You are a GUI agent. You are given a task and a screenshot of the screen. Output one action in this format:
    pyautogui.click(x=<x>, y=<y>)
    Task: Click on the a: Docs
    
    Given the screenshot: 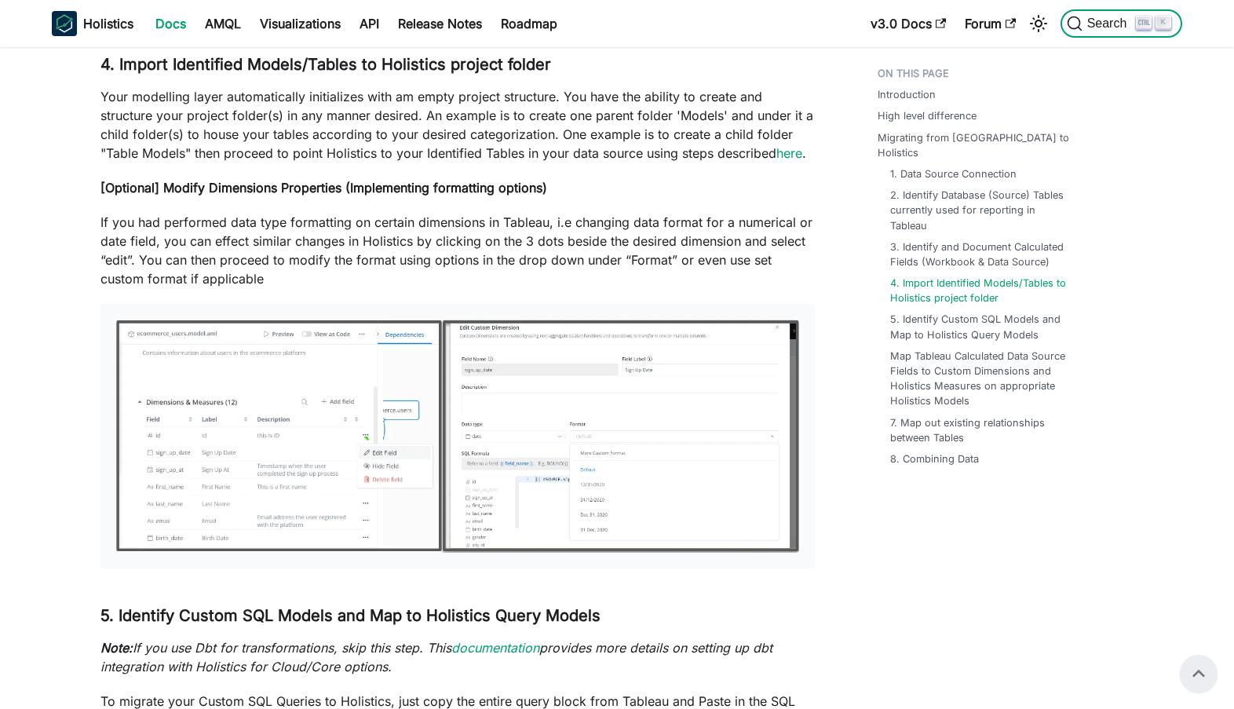 What is the action you would take?
    pyautogui.click(x=170, y=24)
    